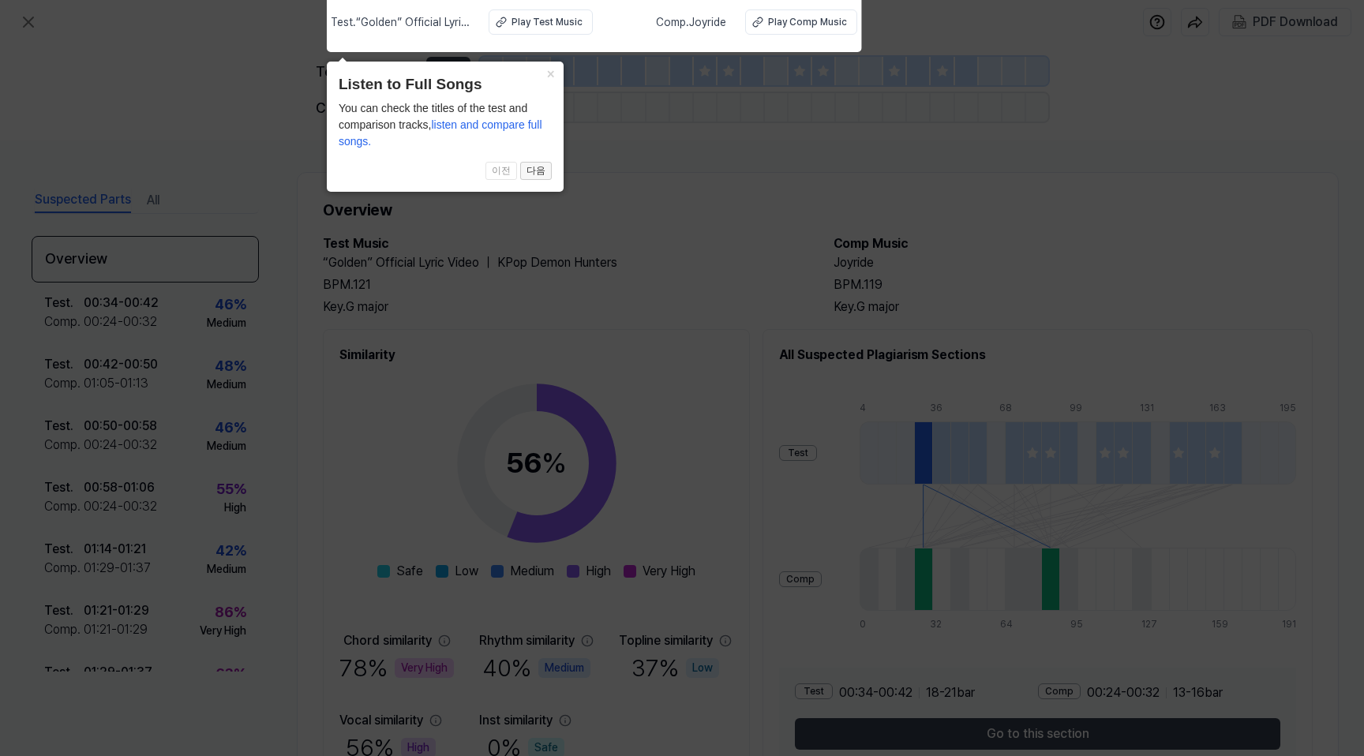 This screenshot has width=1364, height=756. I want to click on span: Comp . Joyride, so click(691, 22).